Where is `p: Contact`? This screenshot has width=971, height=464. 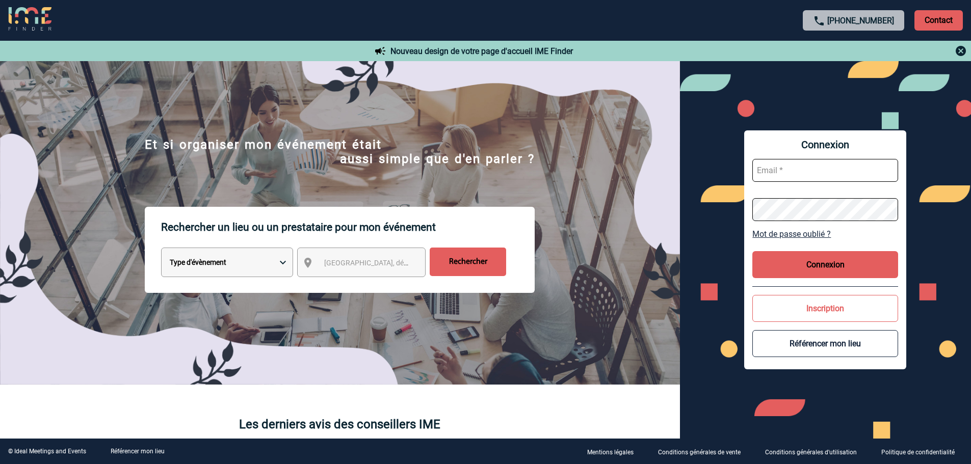
p: Contact is located at coordinates (939, 20).